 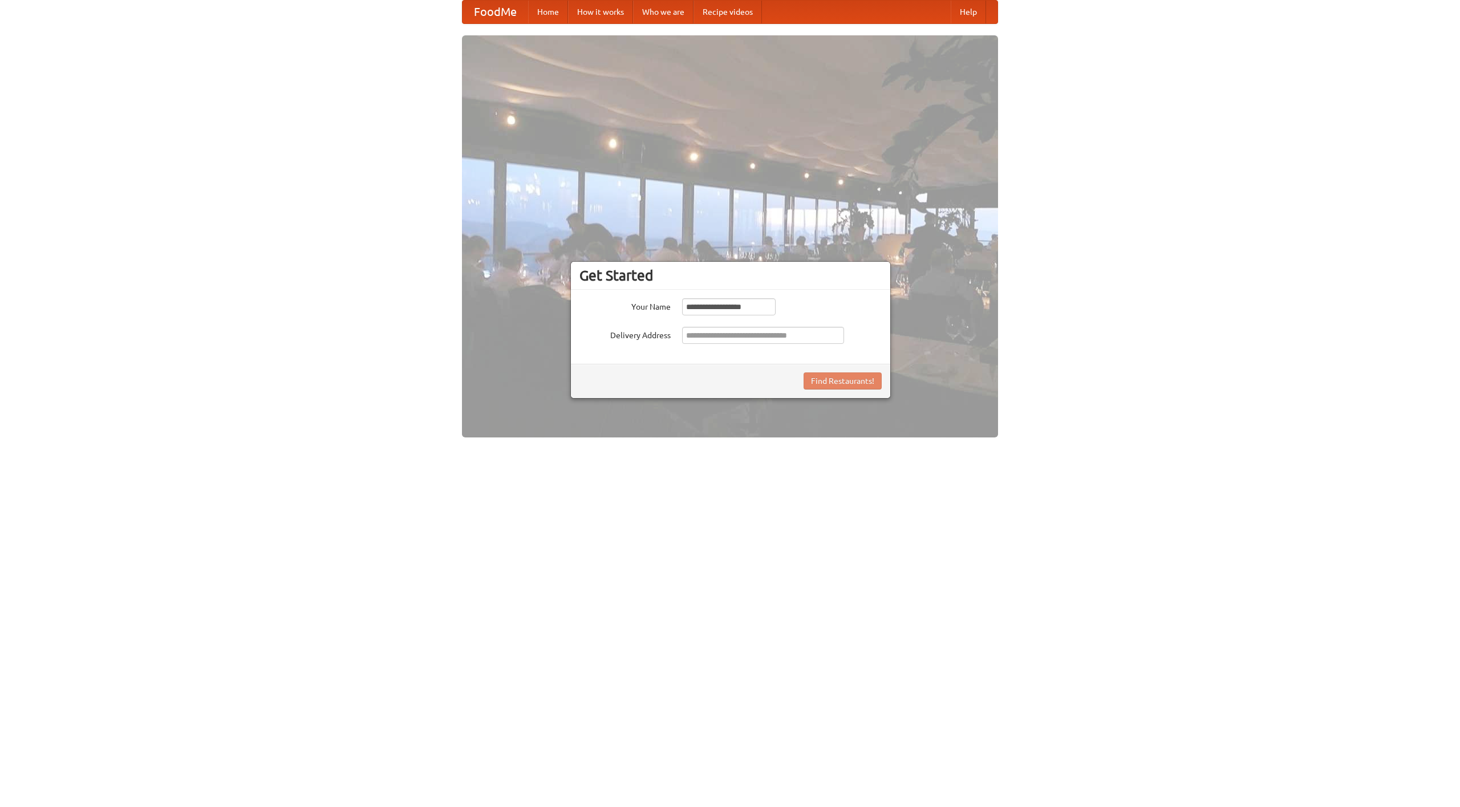 What do you see at coordinates (842, 381) in the screenshot?
I see `button: Find Restaurants!` at bounding box center [842, 381].